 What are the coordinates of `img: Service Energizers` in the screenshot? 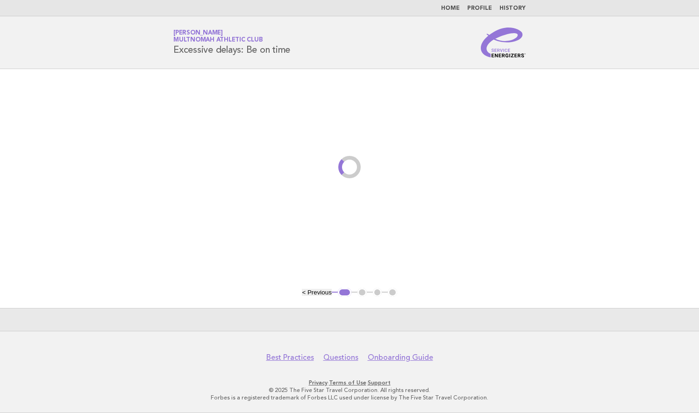 It's located at (503, 43).